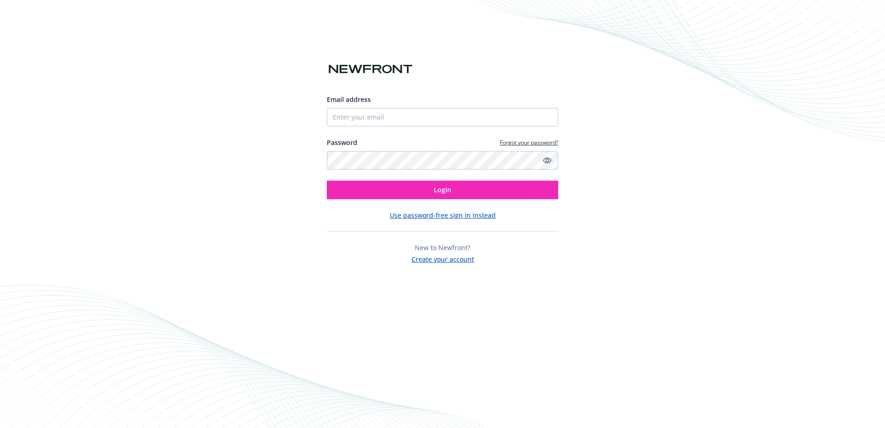 The height and width of the screenshot is (428, 885). Describe the element at coordinates (443, 190) in the screenshot. I see `button: Login` at that location.